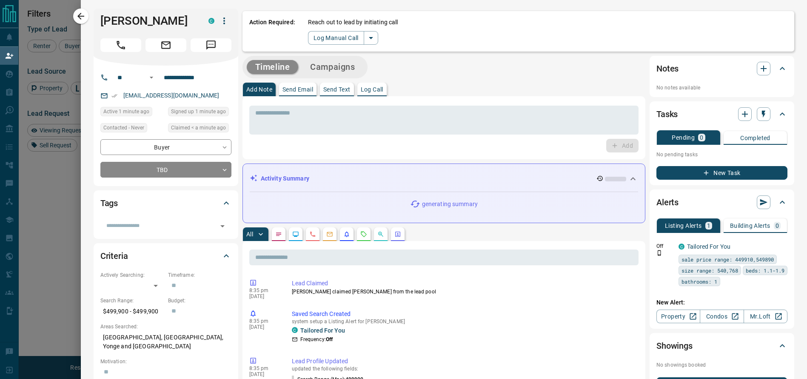  Describe the element at coordinates (464, 369) in the screenshot. I see `p: updated the following fields:` at that location.